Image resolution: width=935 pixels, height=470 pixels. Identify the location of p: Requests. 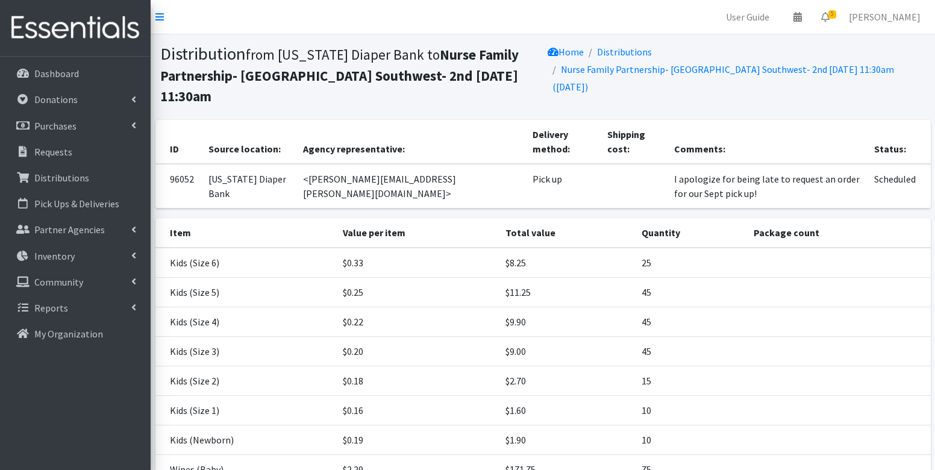
(53, 152).